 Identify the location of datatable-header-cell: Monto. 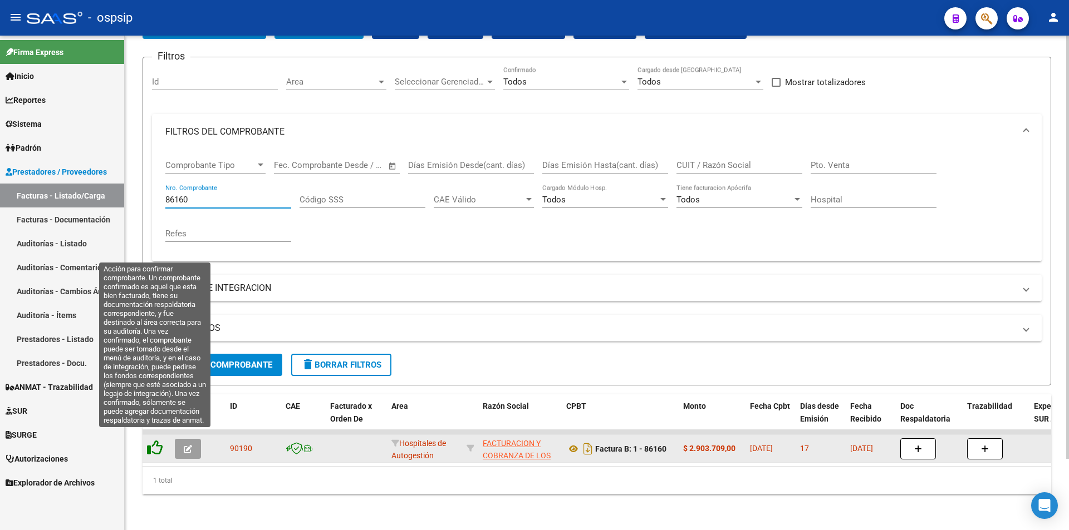
(712, 419).